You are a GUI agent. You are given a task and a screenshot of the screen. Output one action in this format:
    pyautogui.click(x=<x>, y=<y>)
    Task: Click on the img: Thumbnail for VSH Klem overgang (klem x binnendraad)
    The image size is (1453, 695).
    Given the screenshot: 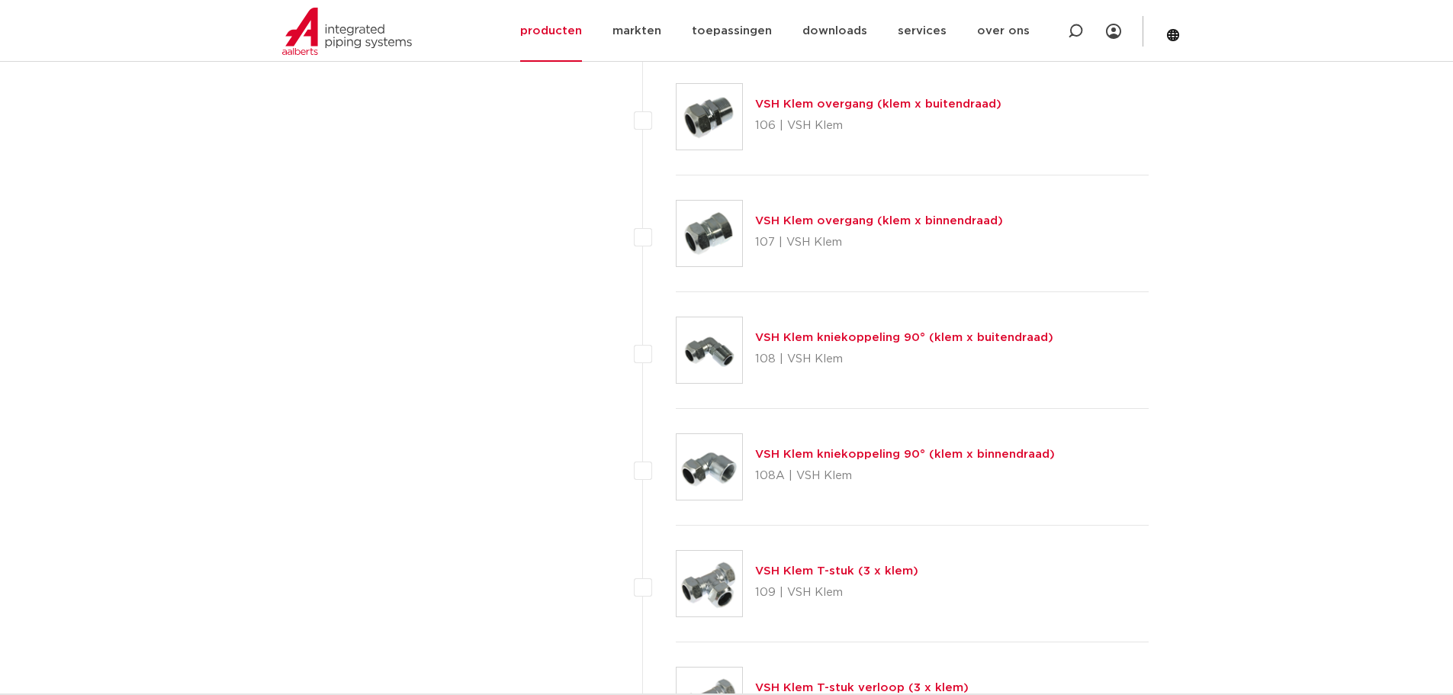 What is the action you would take?
    pyautogui.click(x=709, y=233)
    